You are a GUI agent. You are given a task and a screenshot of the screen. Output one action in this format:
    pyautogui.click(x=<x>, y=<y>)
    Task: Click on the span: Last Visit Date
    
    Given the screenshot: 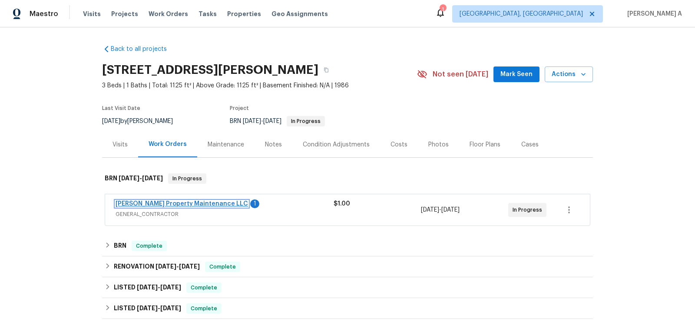 What is the action you would take?
    pyautogui.click(x=121, y=108)
    